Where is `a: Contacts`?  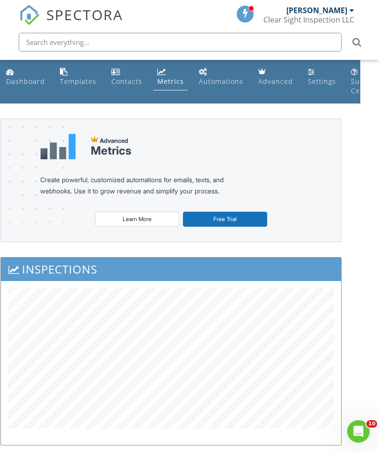
a: Contacts is located at coordinates (127, 77).